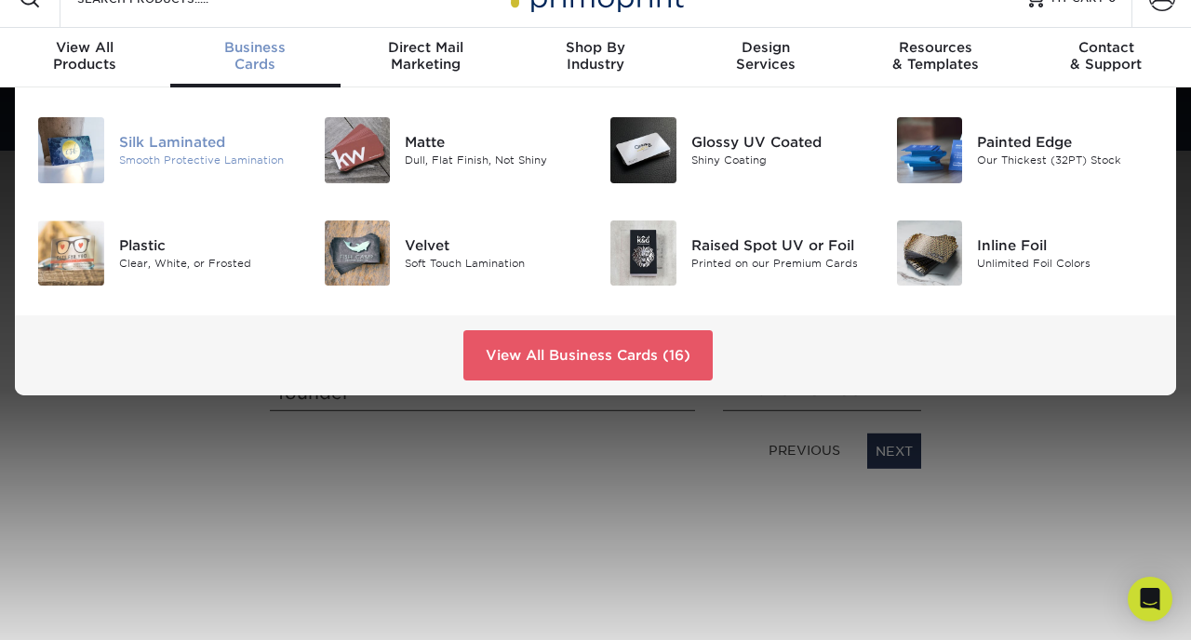  What do you see at coordinates (779, 160) in the screenshot?
I see `div: Shiny Coating` at bounding box center [779, 160].